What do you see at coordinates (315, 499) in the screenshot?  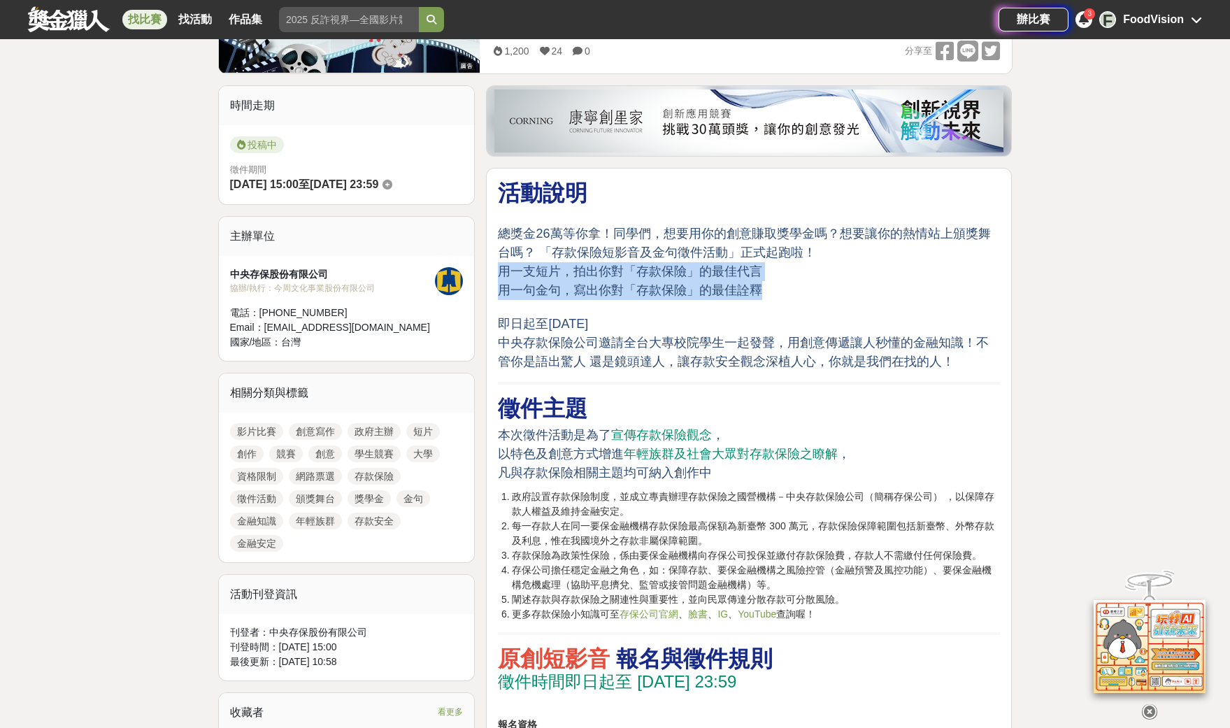 I see `a: 頒獎舞台` at bounding box center [315, 499].